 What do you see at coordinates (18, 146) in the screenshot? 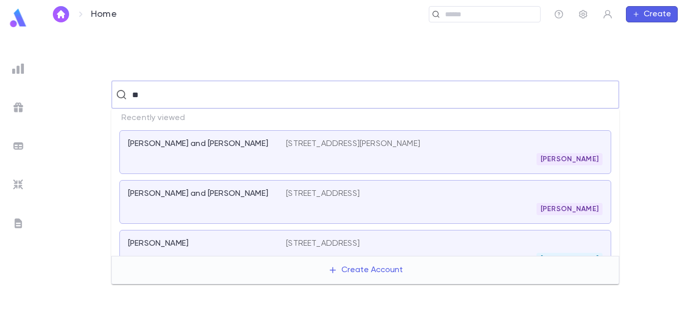
I see `img: batches_grey.339ca447c9d9533ef1741baa751efc33.svg` at bounding box center [18, 146].